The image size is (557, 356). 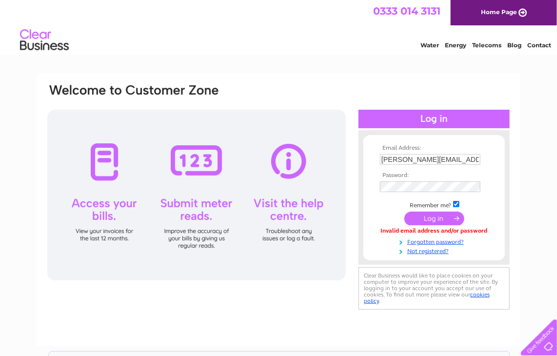 What do you see at coordinates (455, 45) in the screenshot?
I see `a: Energy` at bounding box center [455, 45].